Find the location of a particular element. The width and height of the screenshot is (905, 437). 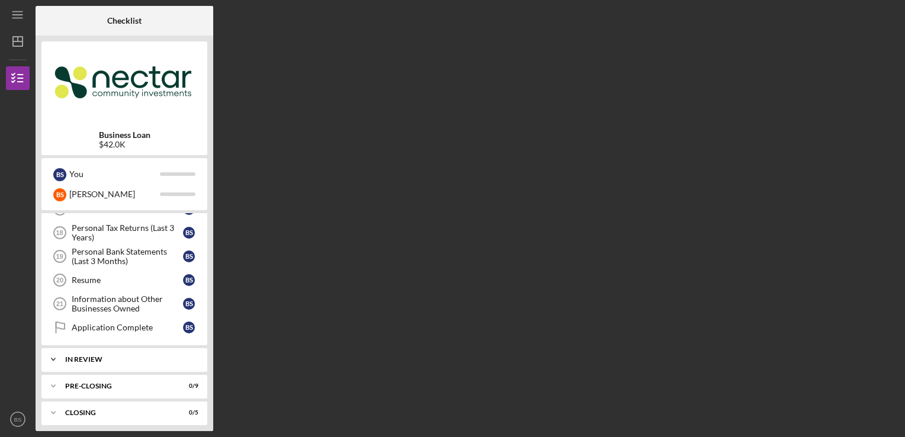

a: 20ResumeBS is located at coordinates (124, 280).